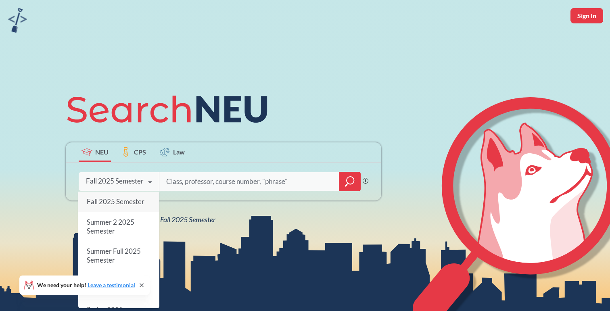 This screenshot has width=610, height=311. What do you see at coordinates (17, 20) in the screenshot?
I see `img: sandbox logo` at bounding box center [17, 20].